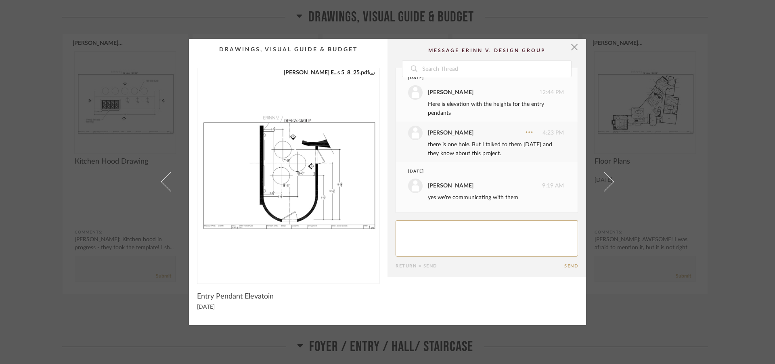 The height and width of the screenshot is (364, 775). Describe the element at coordinates (496, 109) in the screenshot. I see `div: Here is elevation with the heights for the entry pendants` at that location.